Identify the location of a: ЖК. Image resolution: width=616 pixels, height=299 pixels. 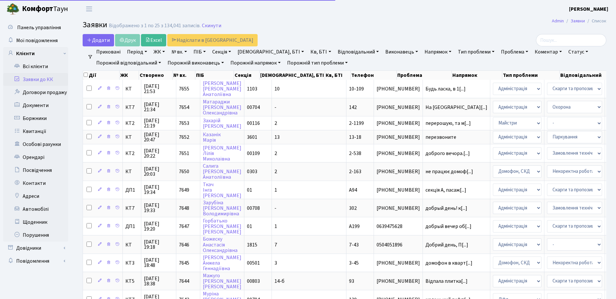
(159, 52).